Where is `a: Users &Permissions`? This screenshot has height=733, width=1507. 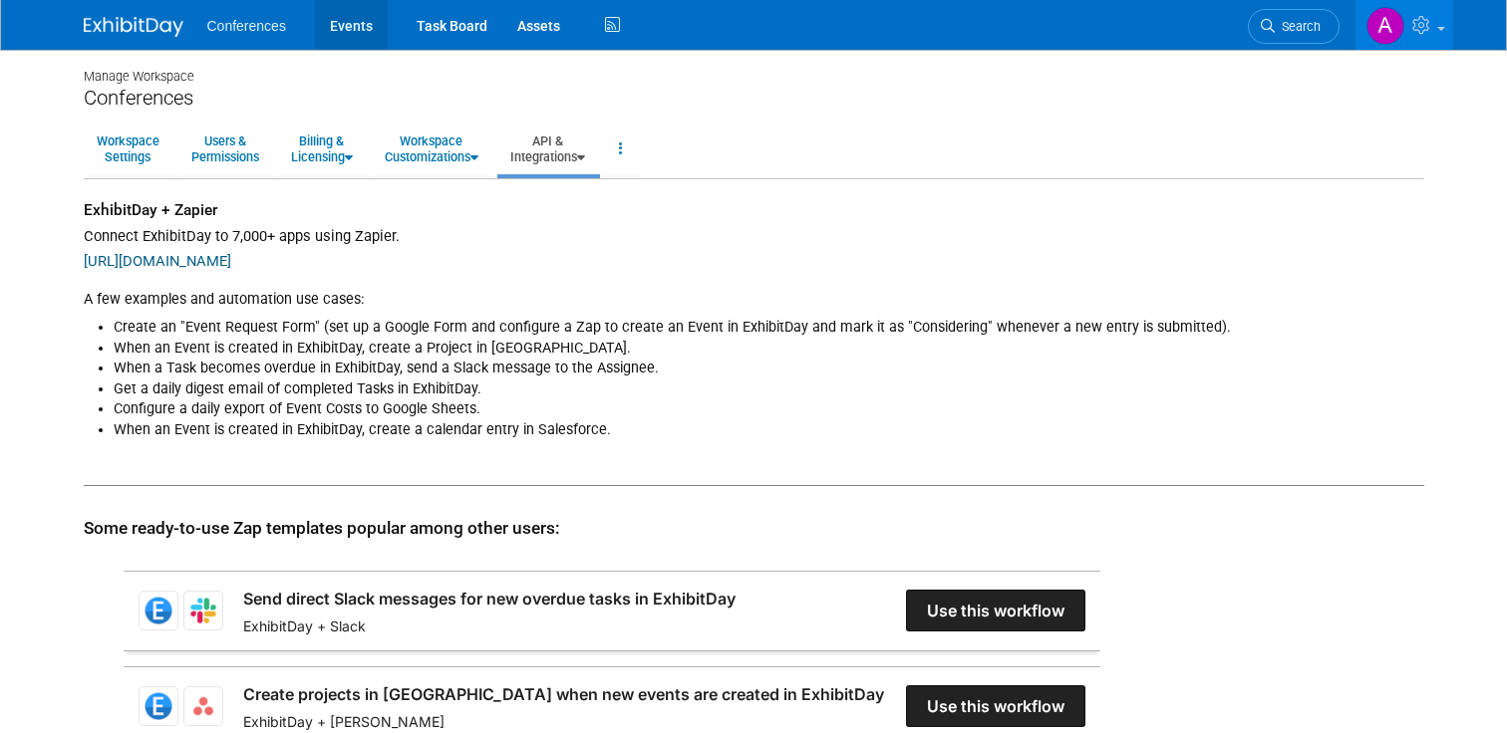 a: Users &Permissions is located at coordinates (225, 148).